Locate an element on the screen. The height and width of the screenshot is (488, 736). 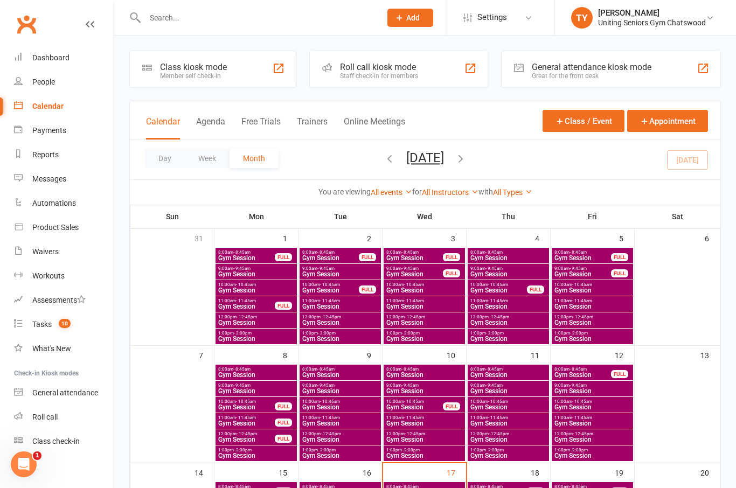
a: Roll call is located at coordinates (64, 417).